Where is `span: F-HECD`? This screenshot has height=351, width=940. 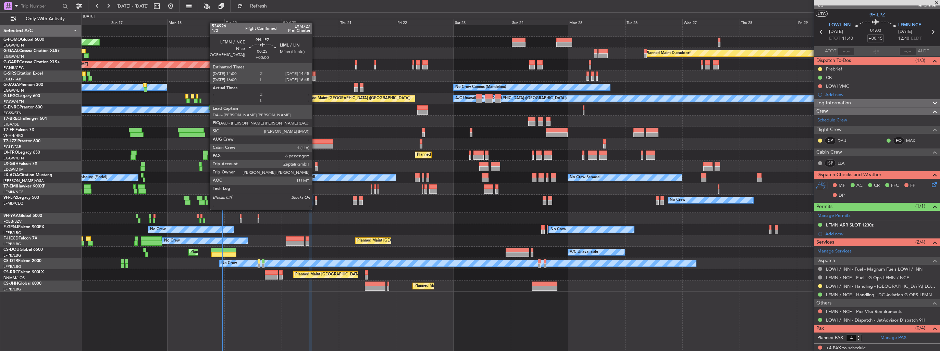
span: F-HECD is located at coordinates (11, 239).